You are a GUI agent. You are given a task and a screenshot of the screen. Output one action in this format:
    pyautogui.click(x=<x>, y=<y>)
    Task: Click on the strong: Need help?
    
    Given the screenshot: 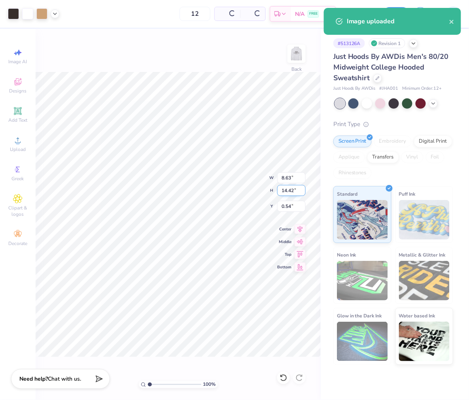 What is the action you would take?
    pyautogui.click(x=34, y=379)
    